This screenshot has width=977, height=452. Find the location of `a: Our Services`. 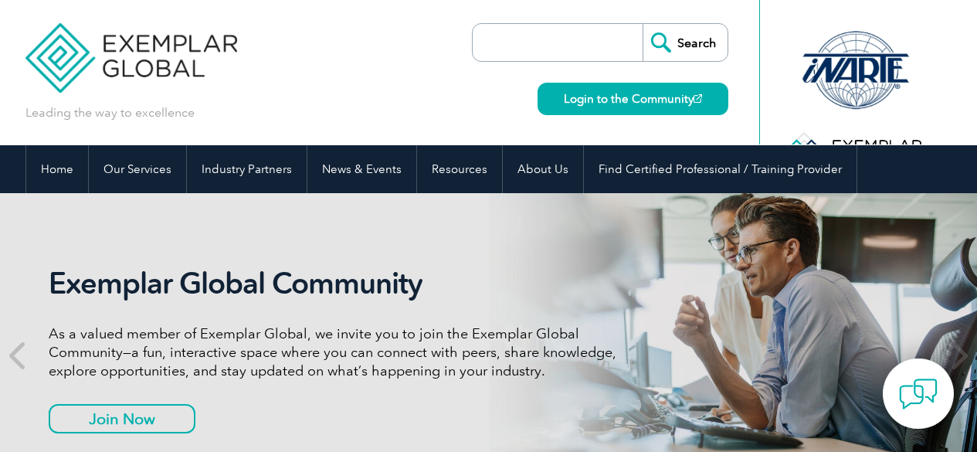

a: Our Services is located at coordinates (137, 169).